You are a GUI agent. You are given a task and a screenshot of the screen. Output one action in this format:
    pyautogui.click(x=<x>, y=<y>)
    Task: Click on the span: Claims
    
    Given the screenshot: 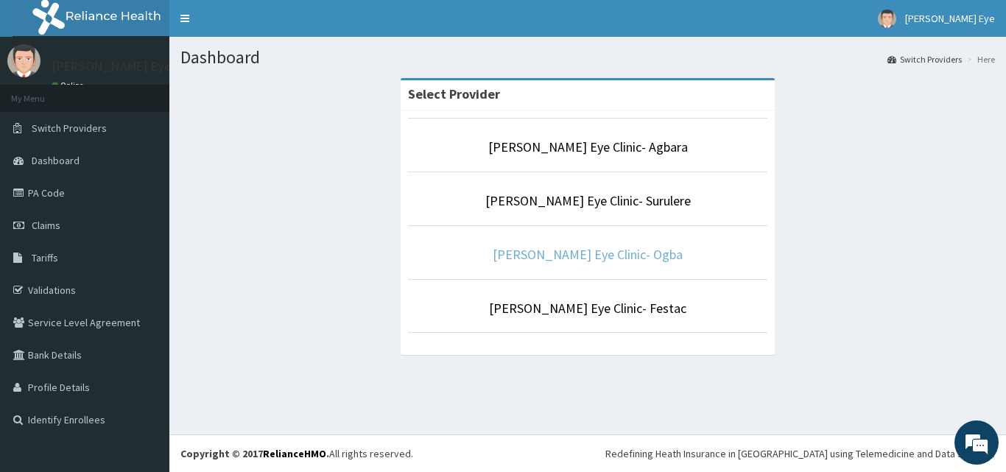 What is the action you would take?
    pyautogui.click(x=46, y=225)
    